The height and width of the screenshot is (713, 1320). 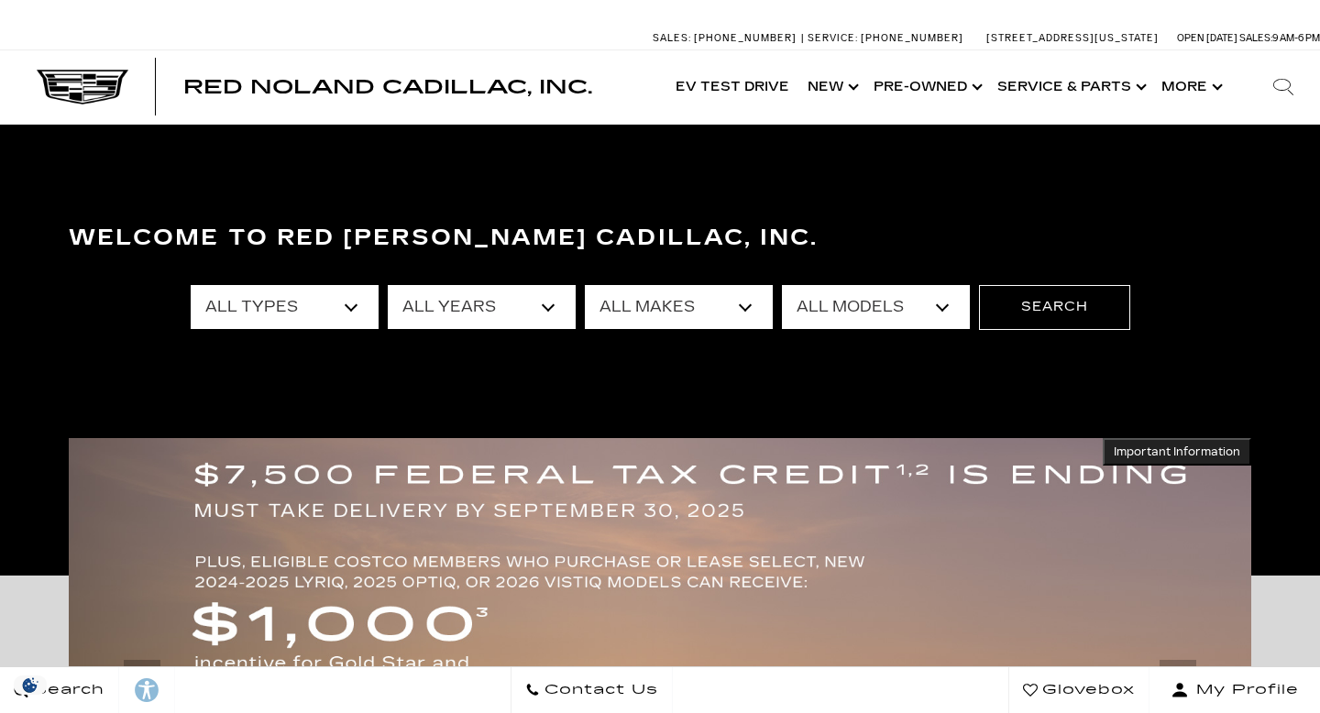 What do you see at coordinates (1079, 690) in the screenshot?
I see `a: Glovebox` at bounding box center [1079, 690].